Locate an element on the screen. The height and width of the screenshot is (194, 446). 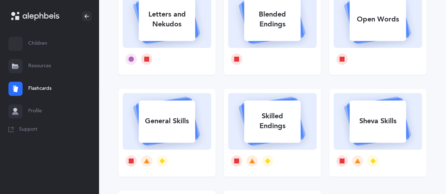
div: Open Words is located at coordinates (377, 19).